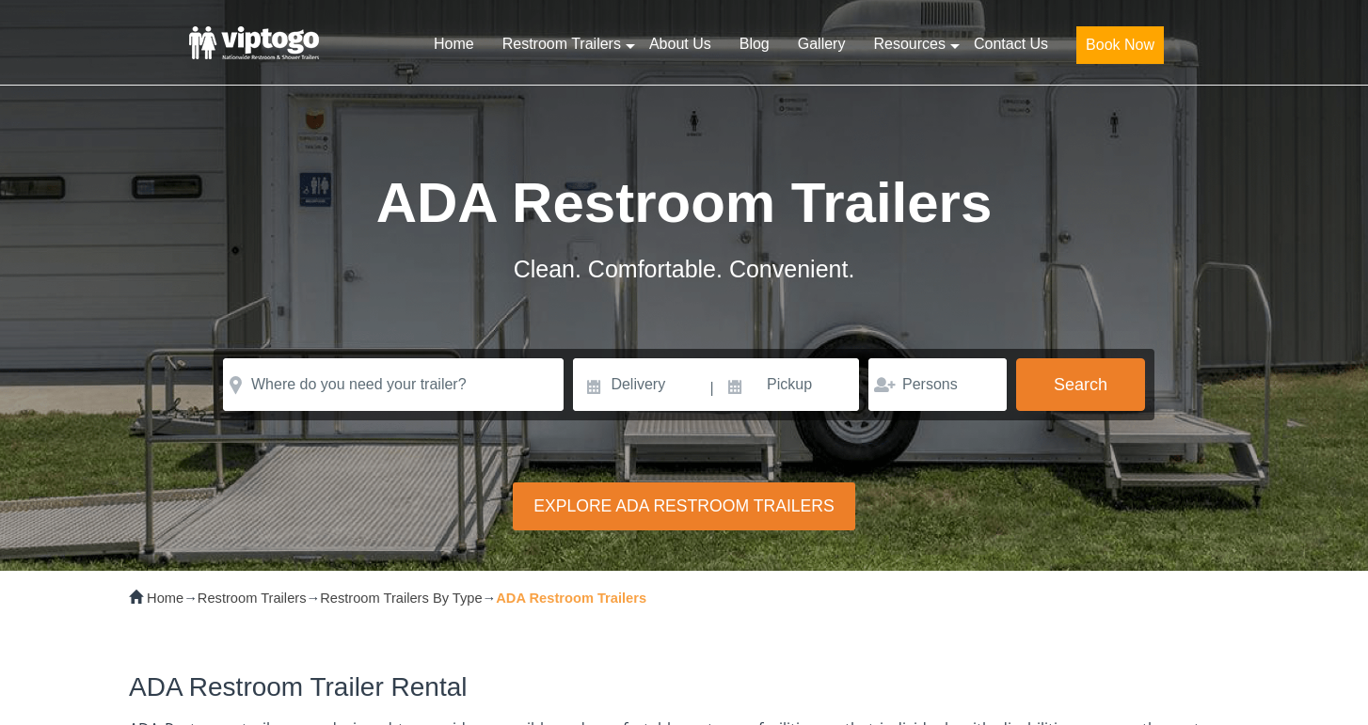 This screenshot has width=1368, height=725. I want to click on input: Where do you need your trailer?, so click(393, 385).